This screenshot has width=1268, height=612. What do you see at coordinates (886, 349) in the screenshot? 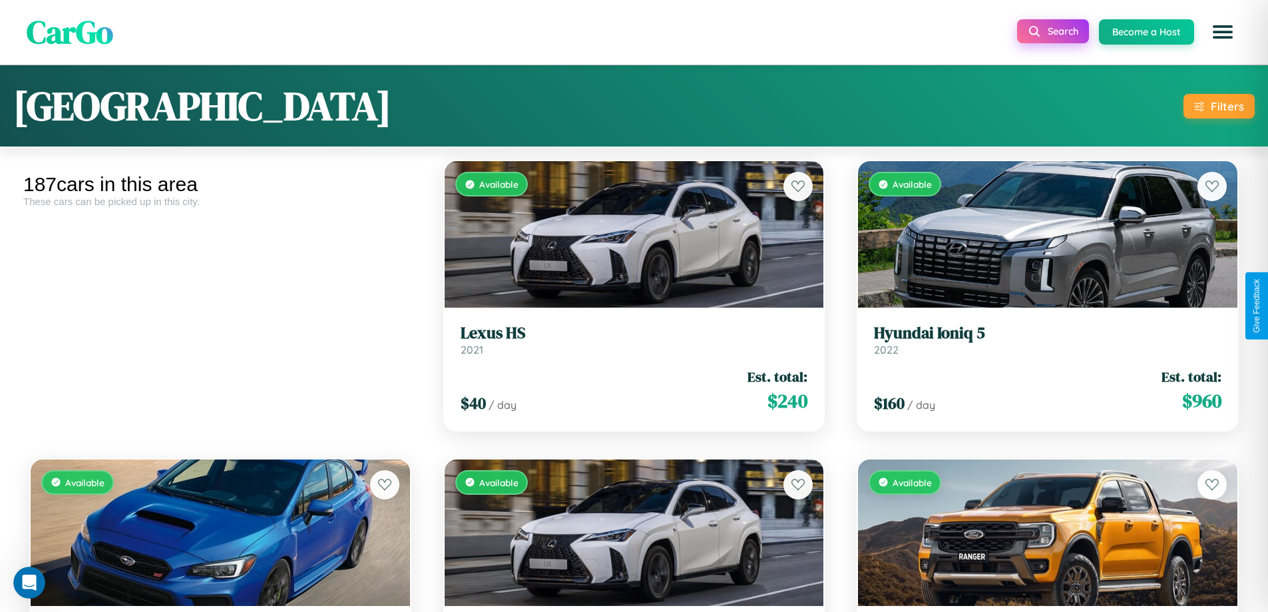
I see `span: 2022` at bounding box center [886, 349].